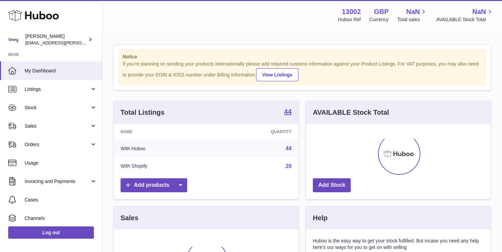  I want to click on span: AVAILABLE Stock Total, so click(464, 19).